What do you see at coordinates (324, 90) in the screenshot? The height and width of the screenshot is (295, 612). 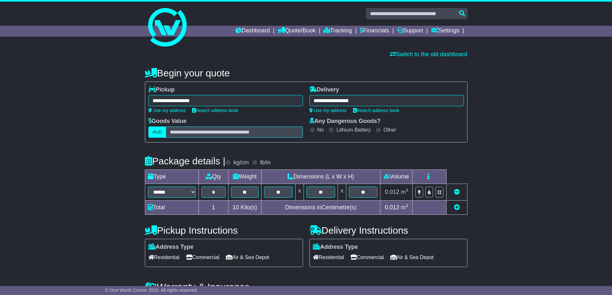 I see `label: Delivery` at bounding box center [324, 90].